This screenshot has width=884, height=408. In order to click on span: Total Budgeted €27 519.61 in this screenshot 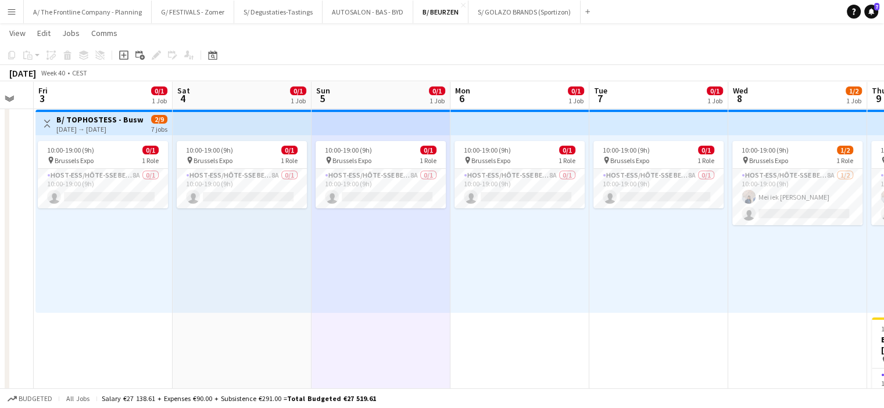, I will do `click(331, 399)`.